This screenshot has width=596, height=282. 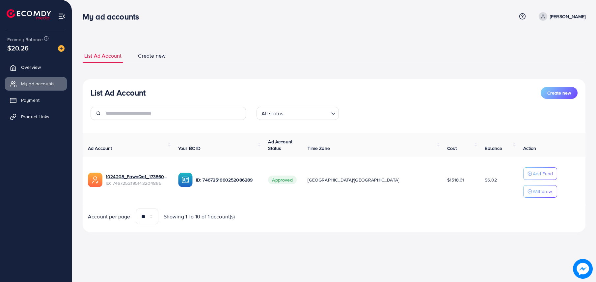 I want to click on span: Payment, so click(x=30, y=100).